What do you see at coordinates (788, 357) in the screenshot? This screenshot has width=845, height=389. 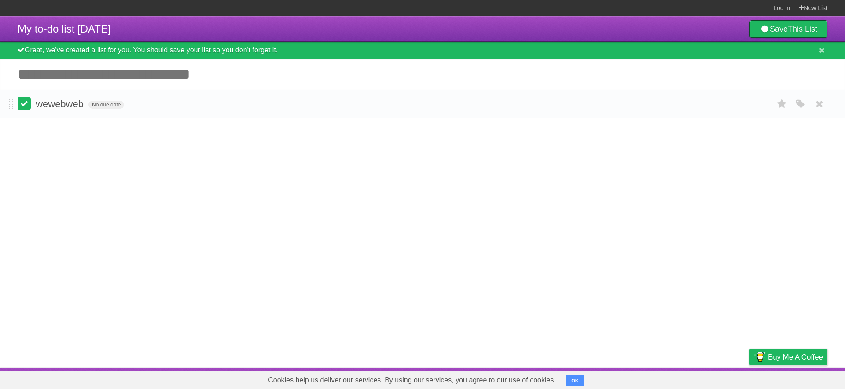 I see `a: Buy me a coffee` at bounding box center [788, 357].